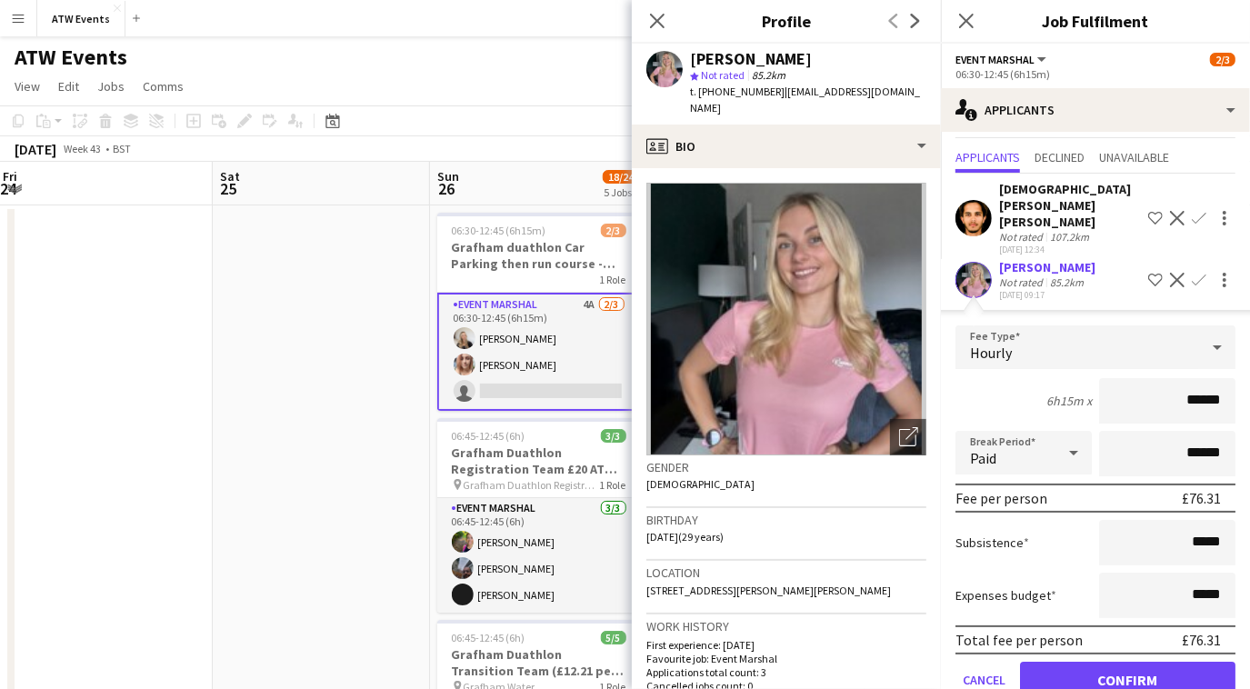 This screenshot has height=689, width=1250. What do you see at coordinates (539, 312) in the screenshot?
I see `app-job-card: 06:30-12:45 (6h15m)2/3Grafham duathlon Car Parking then run course - £12.21 per hour (if over 210...` at bounding box center [539, 312].